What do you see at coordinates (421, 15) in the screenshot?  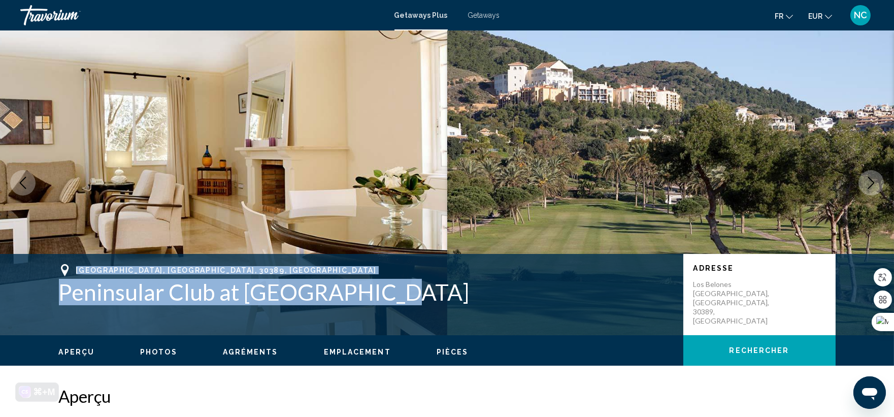 I see `a: Getaways Plus` at bounding box center [421, 15].